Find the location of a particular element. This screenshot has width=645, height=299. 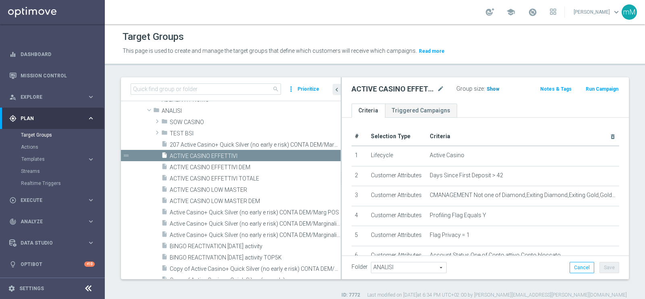

span: ACTIVE CASINO LOW MASTER is located at coordinates (255, 190).